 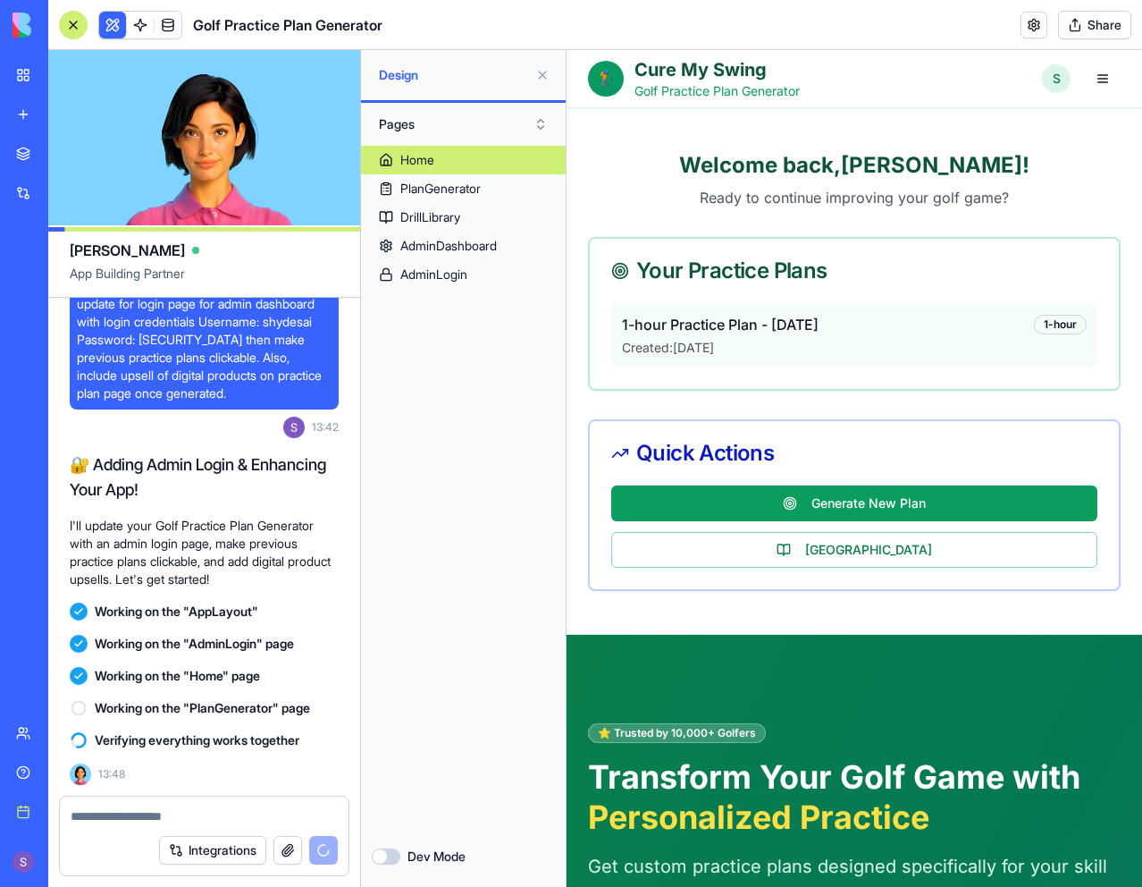 What do you see at coordinates (463, 217) in the screenshot?
I see `a: DrillLibrary` at bounding box center [463, 217].